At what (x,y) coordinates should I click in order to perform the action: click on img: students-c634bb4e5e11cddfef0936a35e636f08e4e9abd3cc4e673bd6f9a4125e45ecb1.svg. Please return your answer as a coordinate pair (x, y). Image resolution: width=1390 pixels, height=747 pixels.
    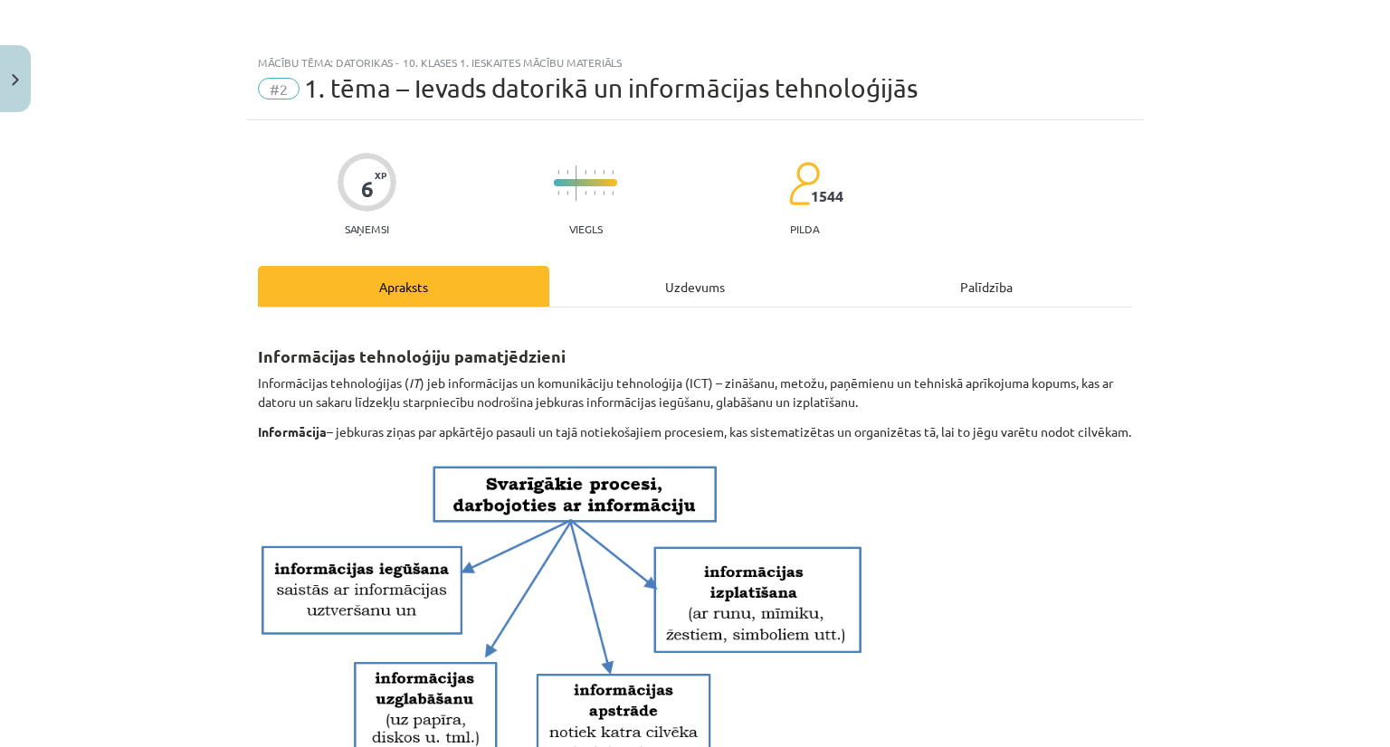
    Looking at the image, I should click on (803, 184).